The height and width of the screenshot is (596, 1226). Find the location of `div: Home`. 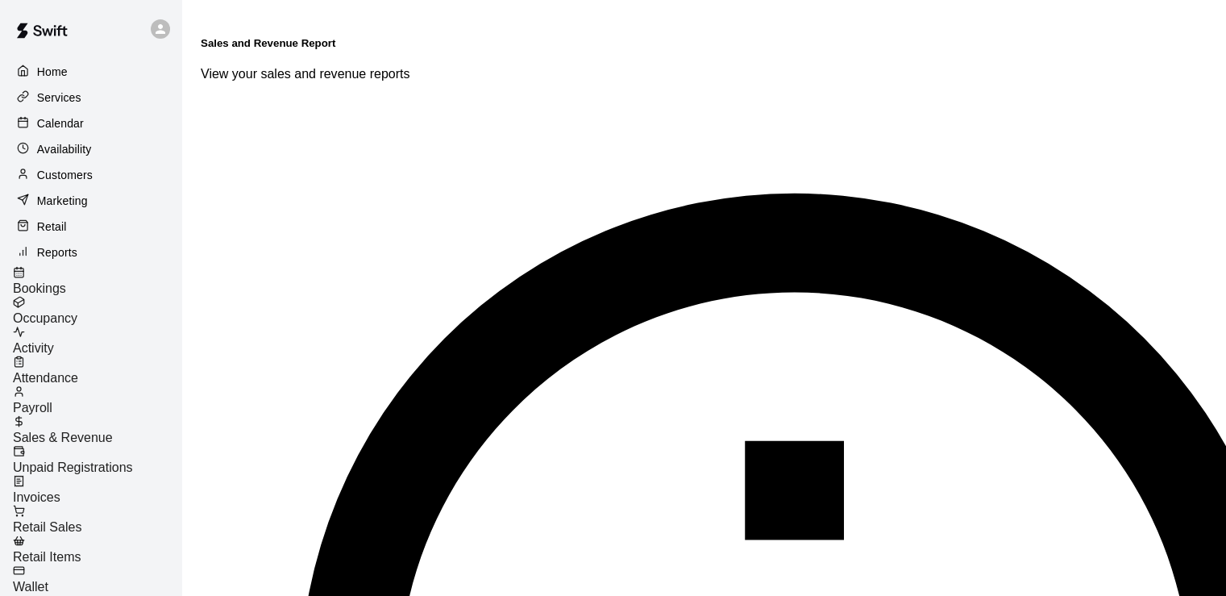

div: Home is located at coordinates (90, 72).